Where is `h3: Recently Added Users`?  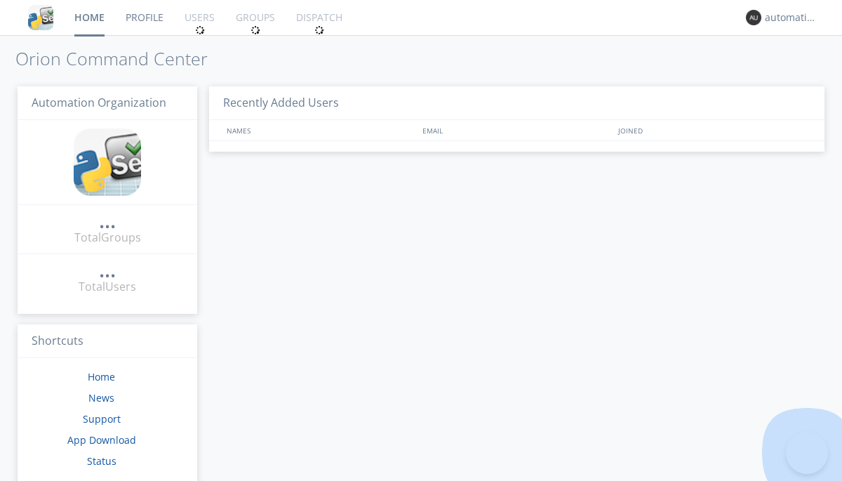
h3: Recently Added Users is located at coordinates (516, 103).